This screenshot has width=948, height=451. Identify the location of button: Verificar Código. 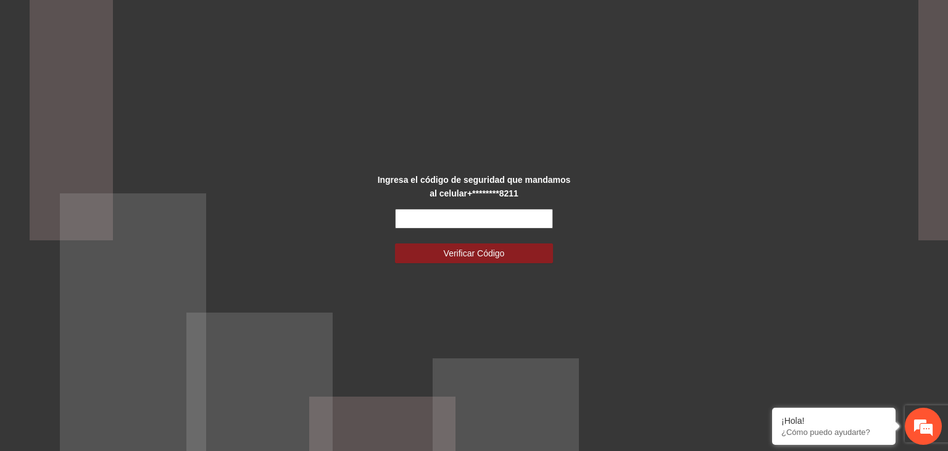
(474, 253).